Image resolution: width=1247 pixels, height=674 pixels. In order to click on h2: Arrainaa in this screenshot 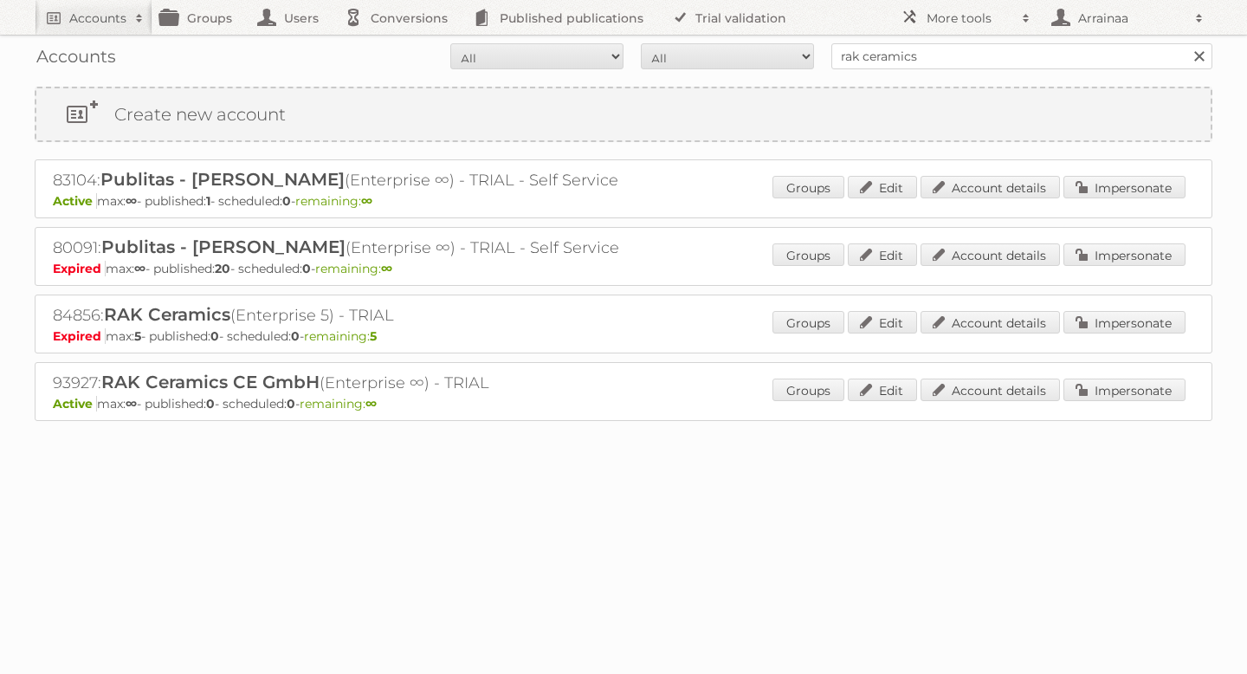, I will do `click(1130, 18)`.